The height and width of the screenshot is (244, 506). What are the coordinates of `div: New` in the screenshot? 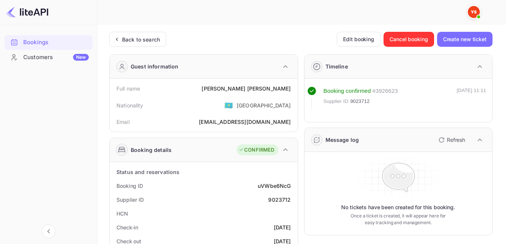 It's located at (81, 57).